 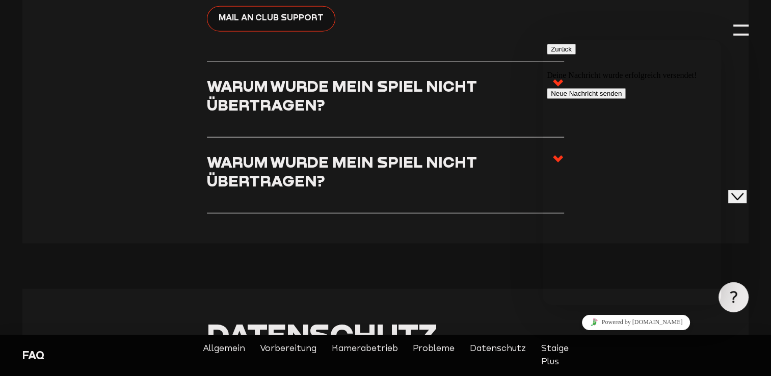 What do you see at coordinates (498, 355) in the screenshot?
I see `a: Datenschutz` at bounding box center [498, 355].